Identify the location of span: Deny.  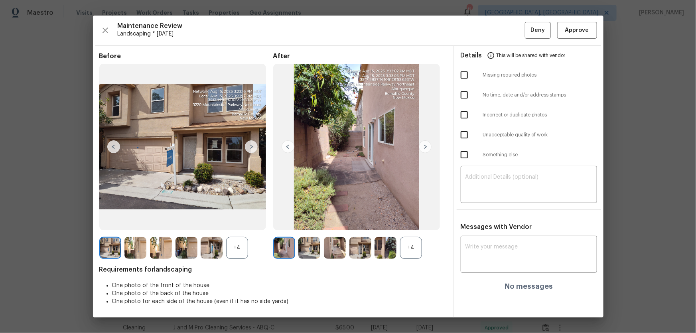
(537, 30).